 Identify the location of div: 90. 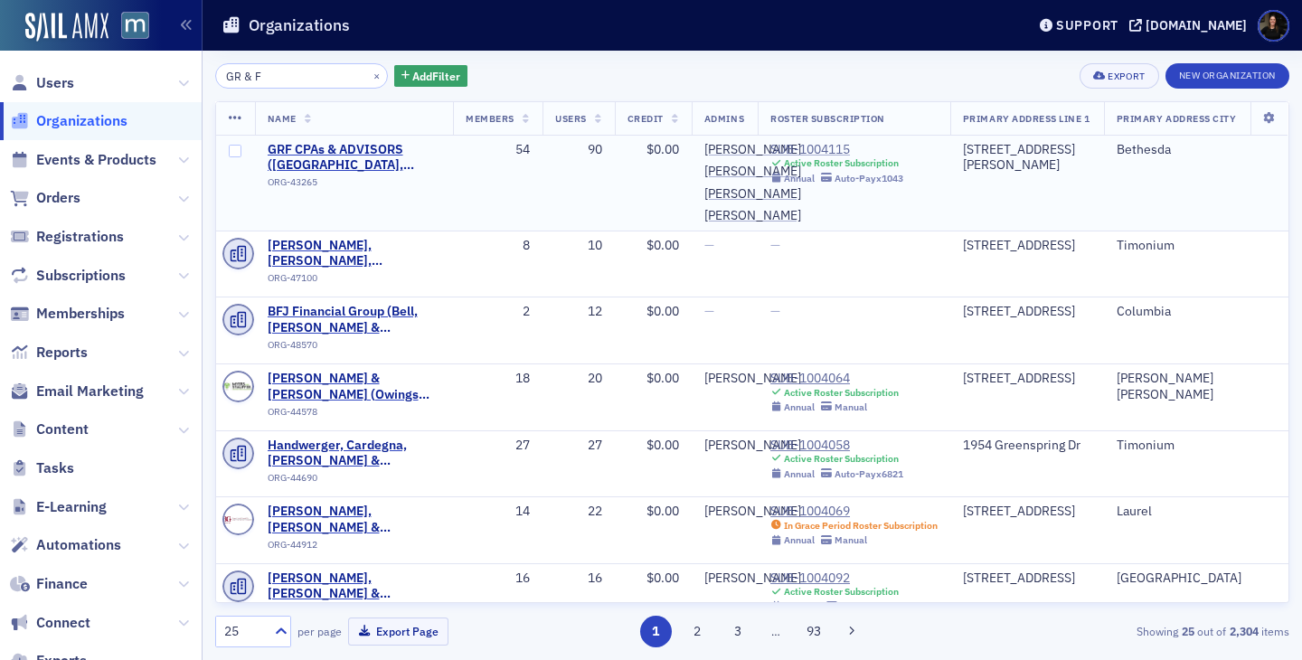
(578, 150).